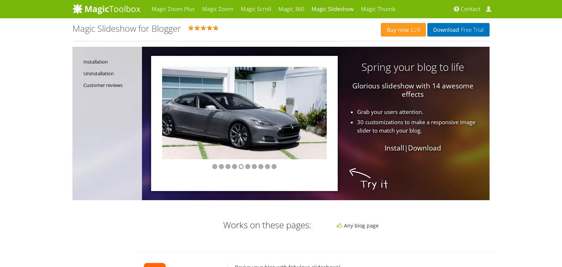 This screenshot has width=562, height=267. What do you see at coordinates (308, 90) in the screenshot?
I see `p: Glorious slideshow with 14 awesome effects` at bounding box center [308, 90].